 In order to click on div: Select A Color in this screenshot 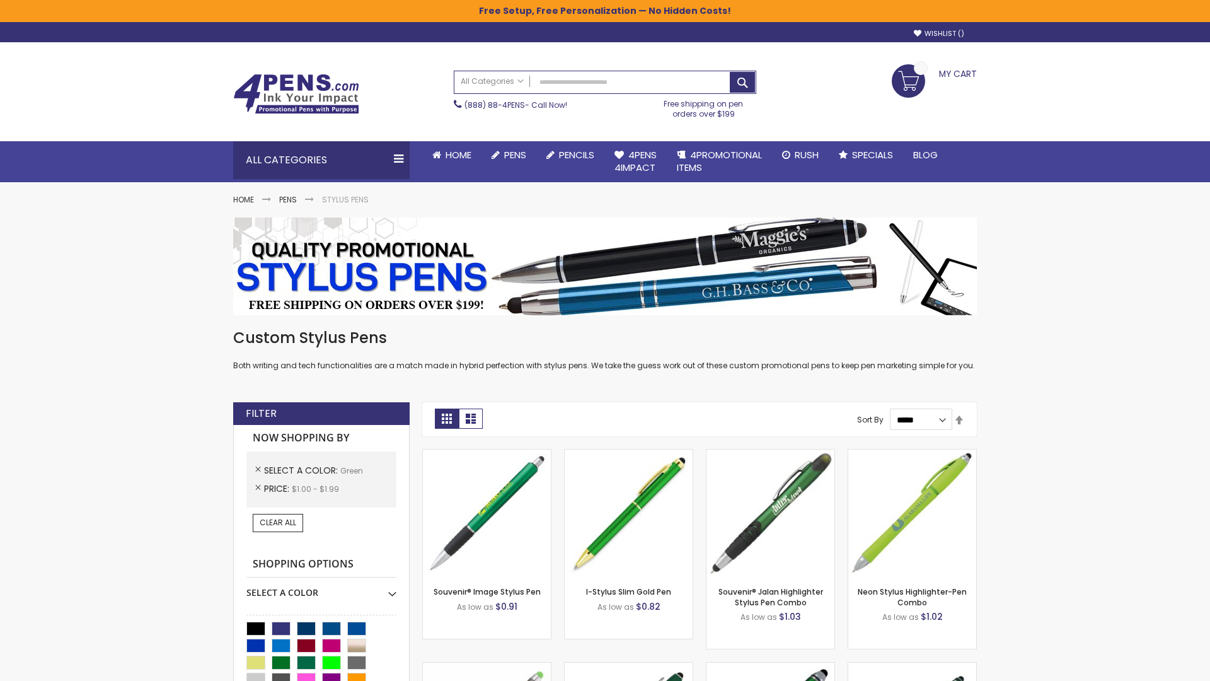, I will do `click(321, 588)`.